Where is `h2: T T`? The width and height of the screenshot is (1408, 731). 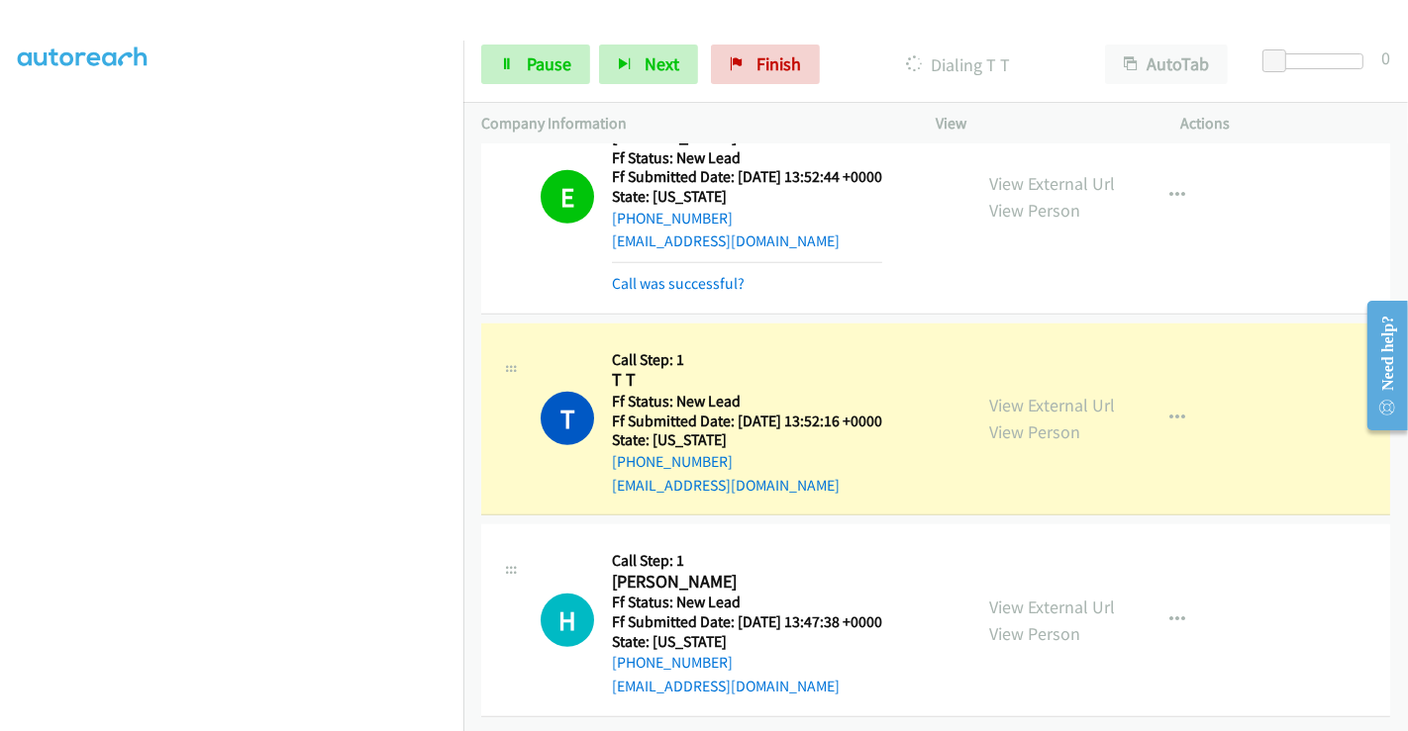
h2: T T is located at coordinates (746, 380).